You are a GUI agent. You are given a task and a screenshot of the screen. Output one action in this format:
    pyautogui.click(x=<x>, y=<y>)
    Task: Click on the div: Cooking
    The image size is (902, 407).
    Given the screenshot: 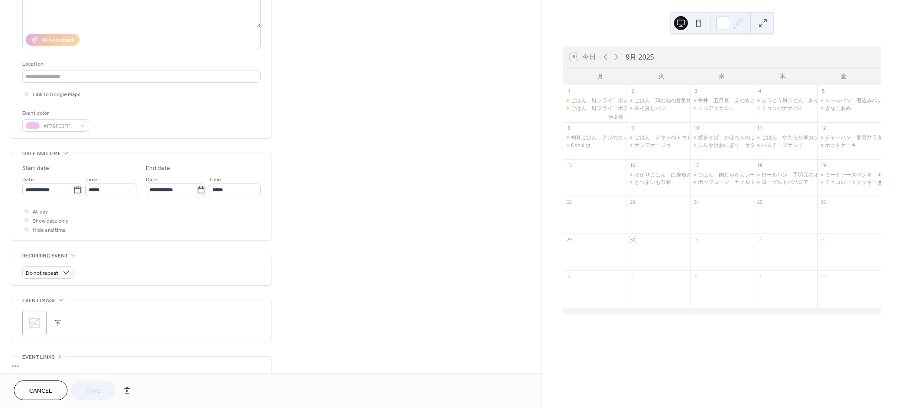 What is the action you would take?
    pyautogui.click(x=581, y=145)
    